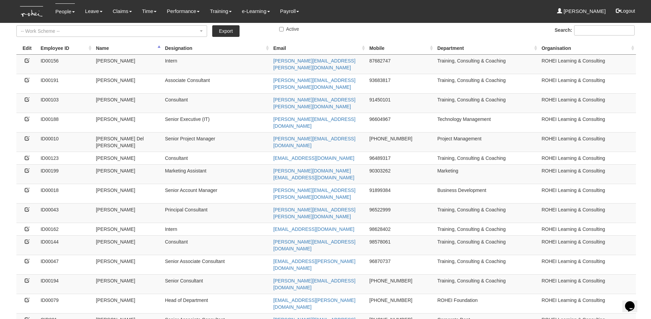 The width and height of the screenshot is (651, 319). I want to click on td: Associate Consultant, so click(216, 83).